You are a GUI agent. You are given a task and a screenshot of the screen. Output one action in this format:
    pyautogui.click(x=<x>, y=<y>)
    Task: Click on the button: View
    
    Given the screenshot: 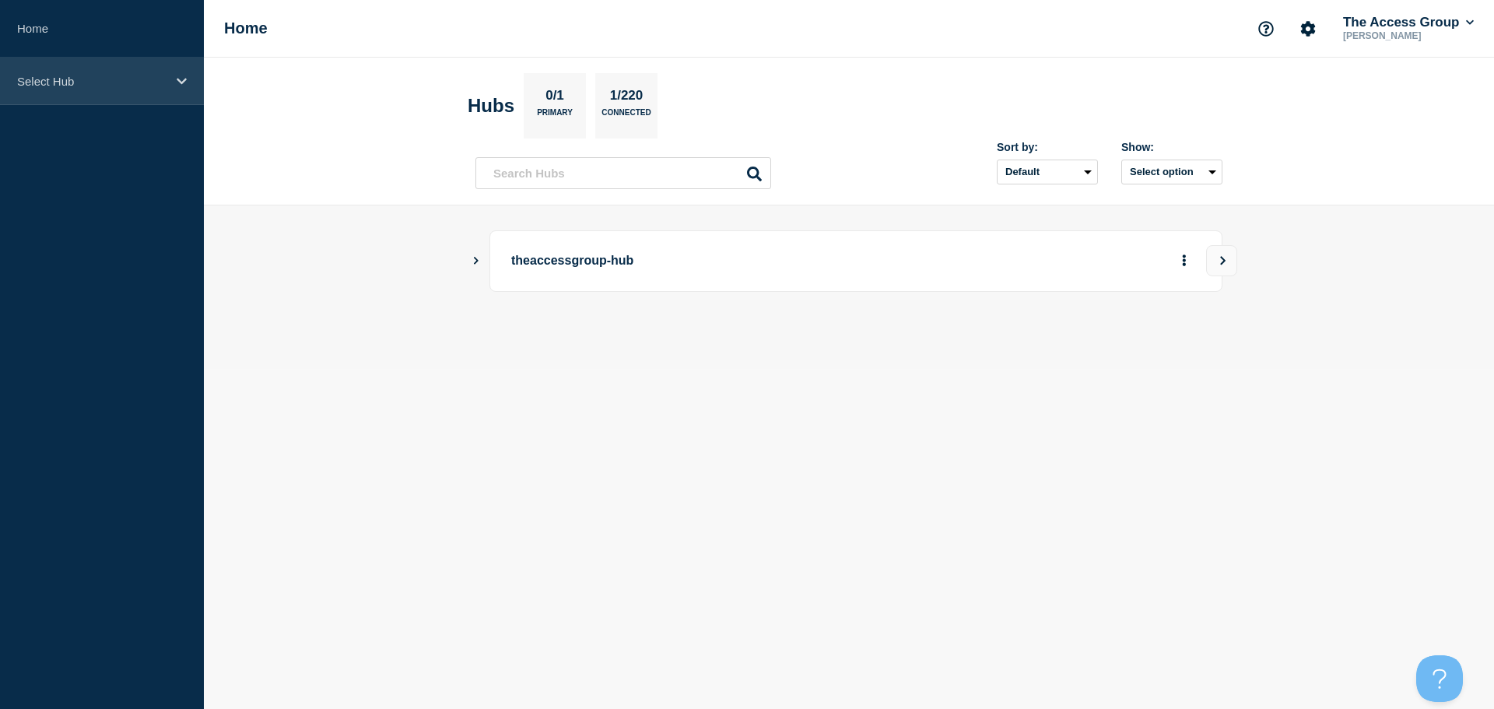 What is the action you would take?
    pyautogui.click(x=1222, y=261)
    